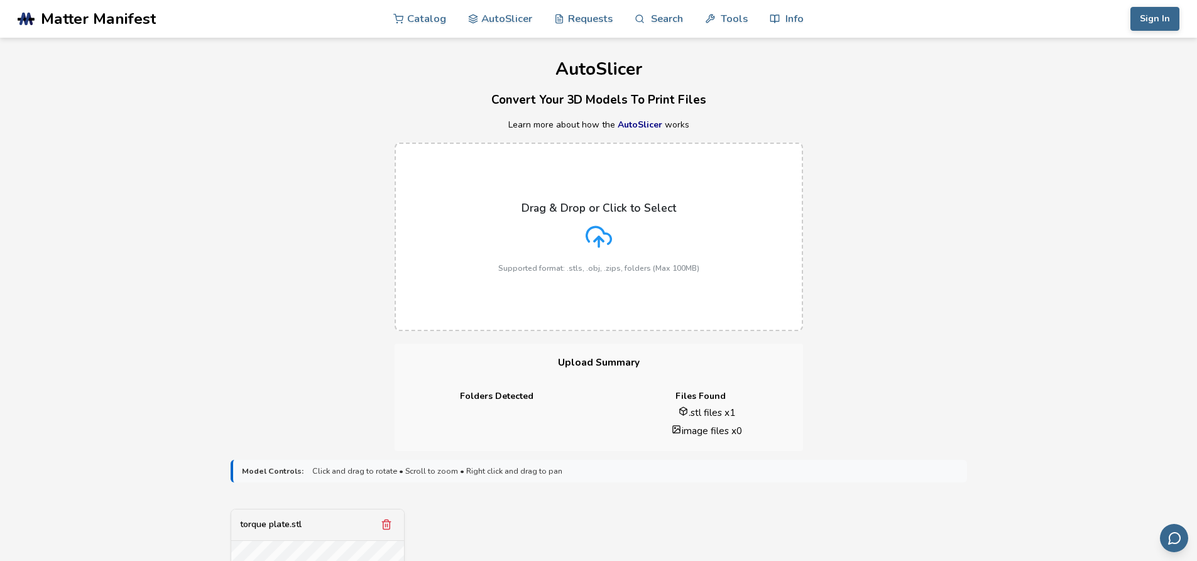 The height and width of the screenshot is (561, 1197). I want to click on button: Sign In, so click(1155, 19).